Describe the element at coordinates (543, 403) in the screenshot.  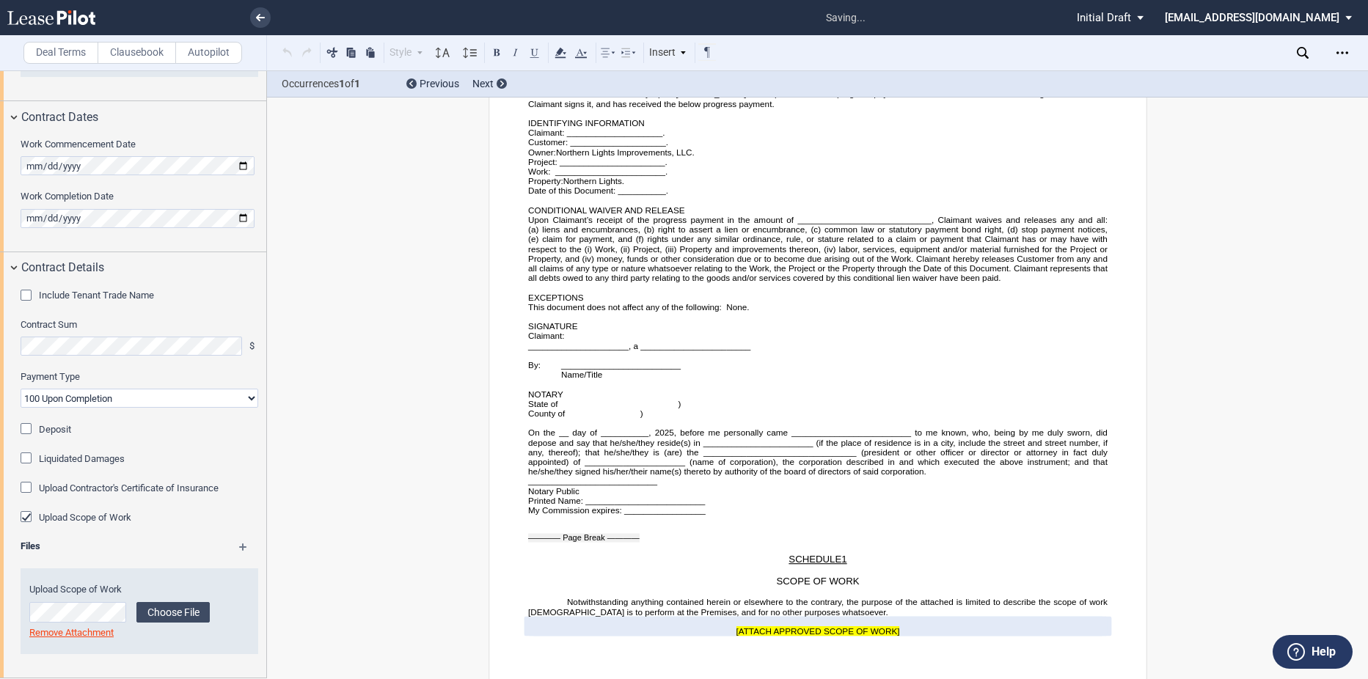
I see `span: State of` at that location.